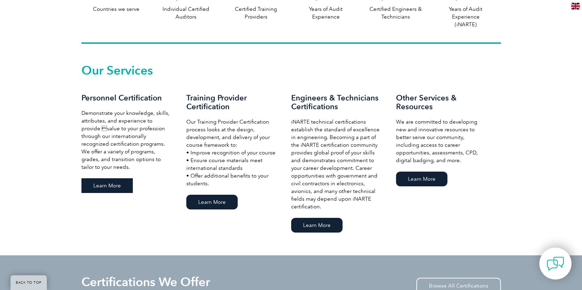  I want to click on p: Our Training Provider Certification process looks at the design, development, and delivery of you..., so click(232, 153).